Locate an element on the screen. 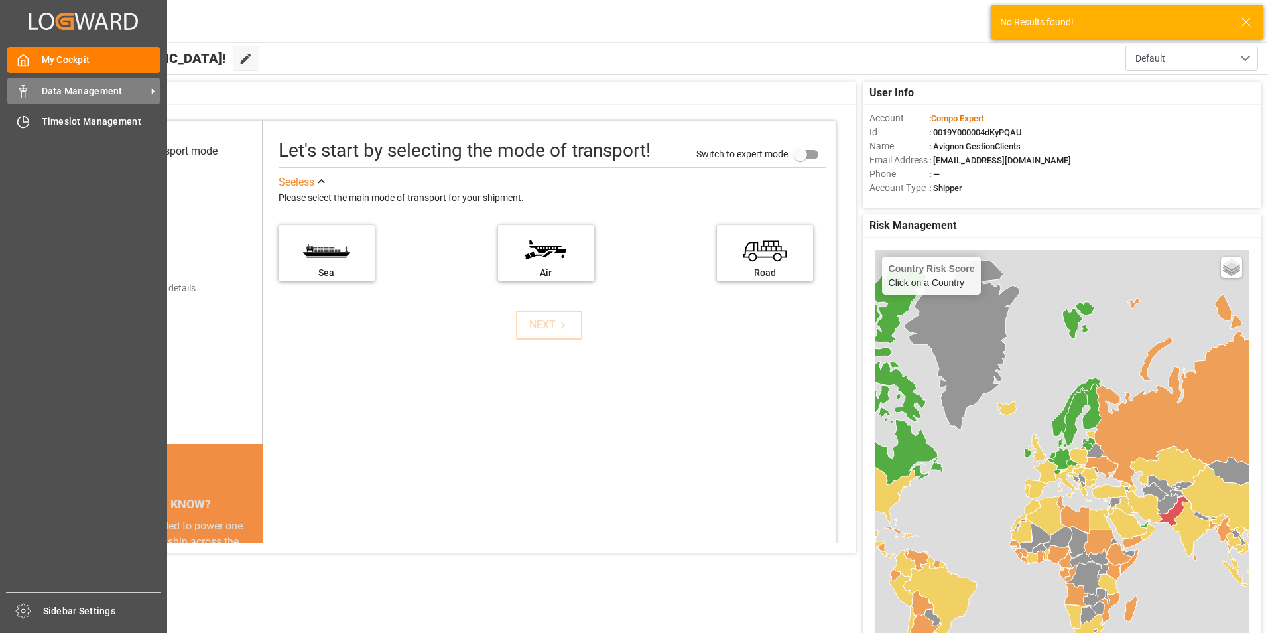 The image size is (1268, 633). span: Name is located at coordinates (899, 146).